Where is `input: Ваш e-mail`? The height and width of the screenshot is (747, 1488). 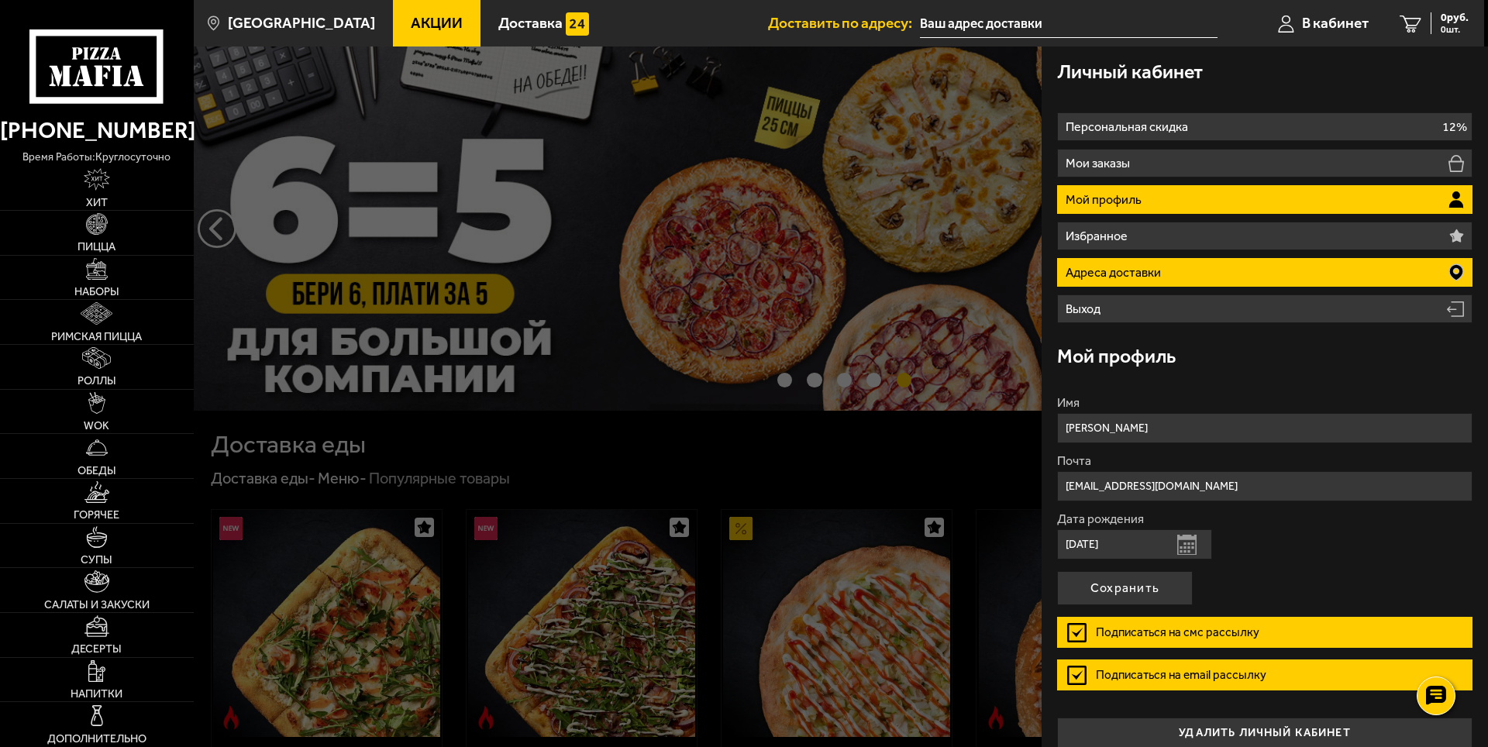
input: Ваш e-mail is located at coordinates (1265, 486).